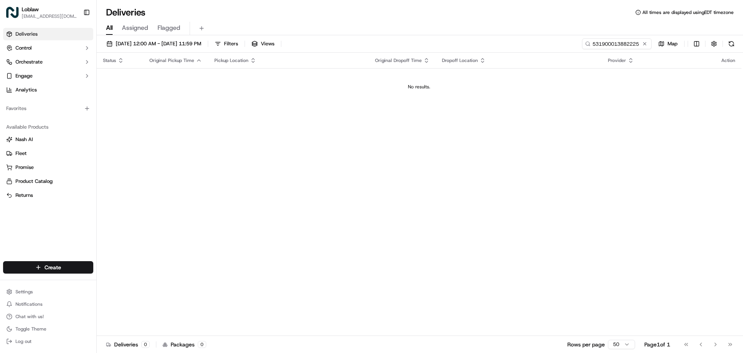  I want to click on span: Dropoff Location, so click(460, 60).